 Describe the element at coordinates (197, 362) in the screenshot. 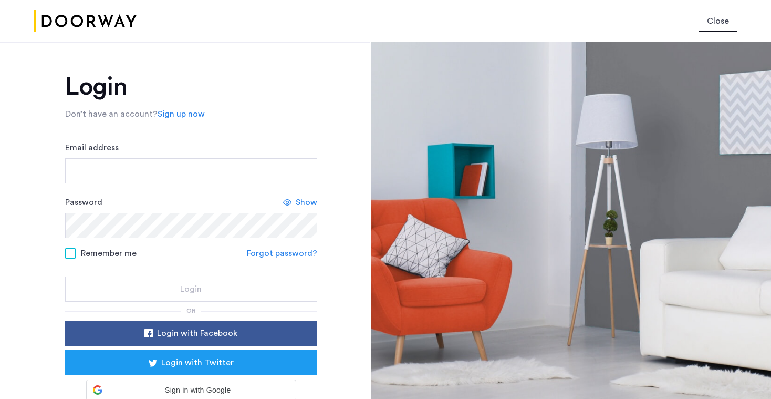

I see `span: Login with Twitter` at that location.